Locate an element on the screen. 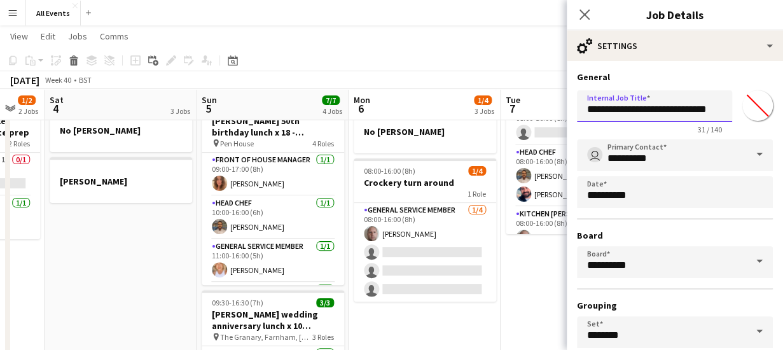 This screenshot has height=350, width=783. span: Pen House is located at coordinates (237, 143).